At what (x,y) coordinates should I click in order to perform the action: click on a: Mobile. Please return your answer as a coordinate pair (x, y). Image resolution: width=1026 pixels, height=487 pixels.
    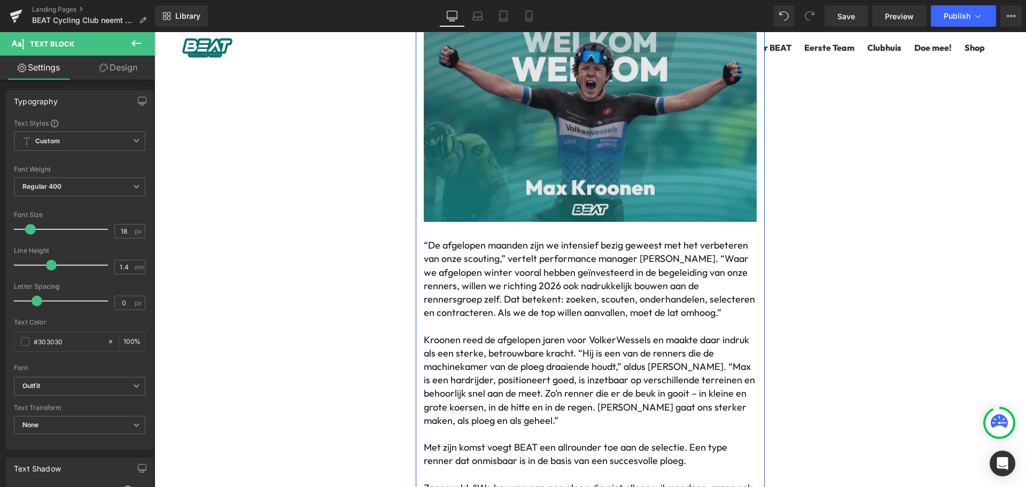
    Looking at the image, I should click on (529, 16).